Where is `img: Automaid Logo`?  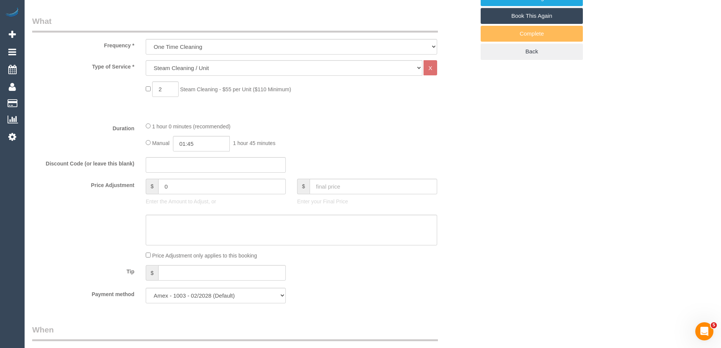
img: Automaid Logo is located at coordinates (12, 13).